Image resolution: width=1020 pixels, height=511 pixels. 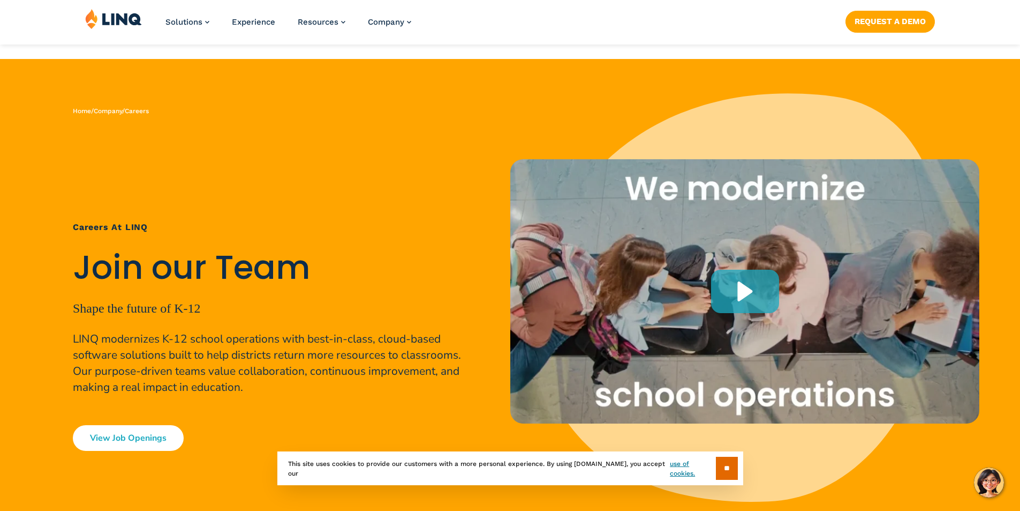 What do you see at coordinates (184, 22) in the screenshot?
I see `span: Solutions` at bounding box center [184, 22].